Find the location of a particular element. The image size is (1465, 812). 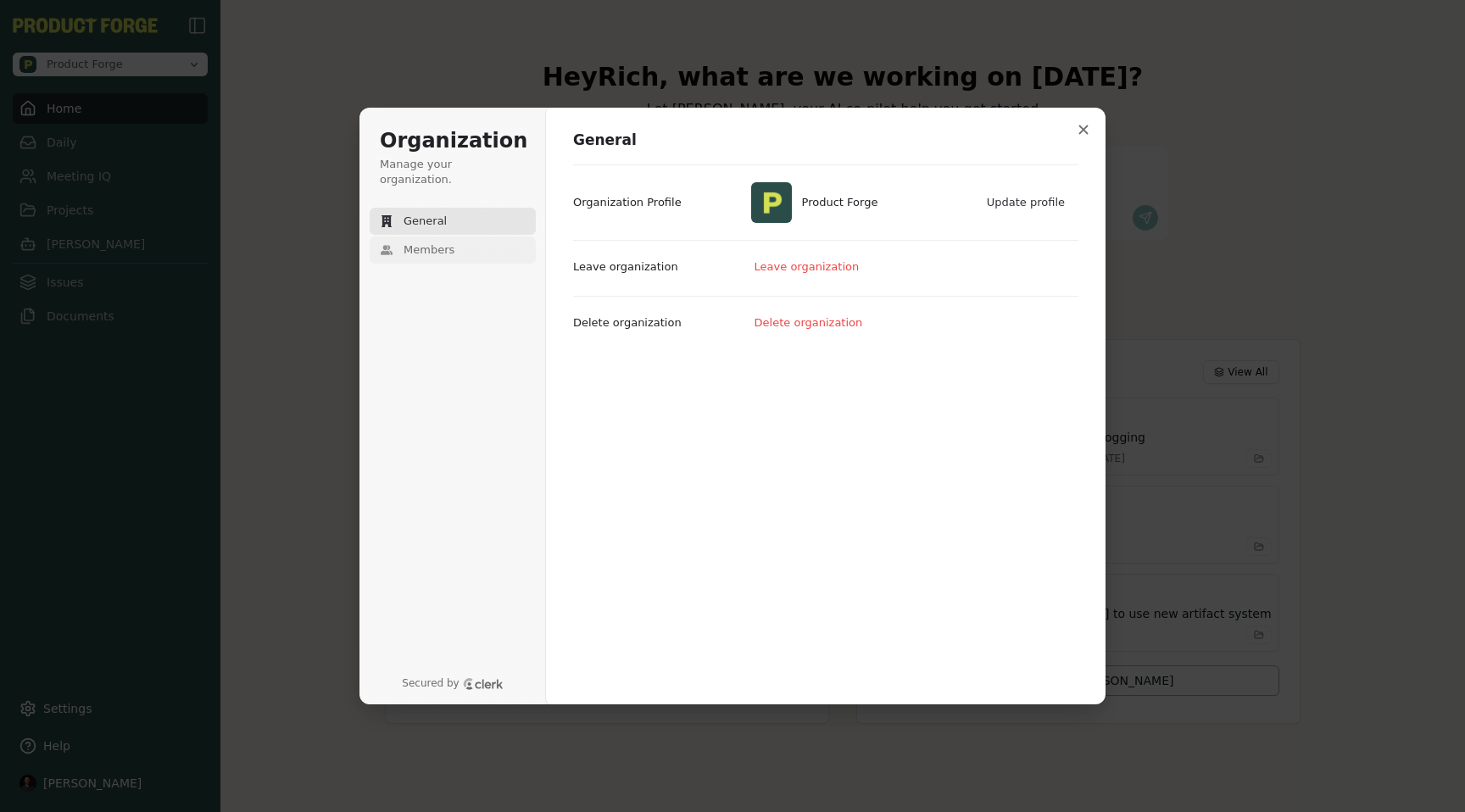

p: Manage your organization. is located at coordinates (453, 172).